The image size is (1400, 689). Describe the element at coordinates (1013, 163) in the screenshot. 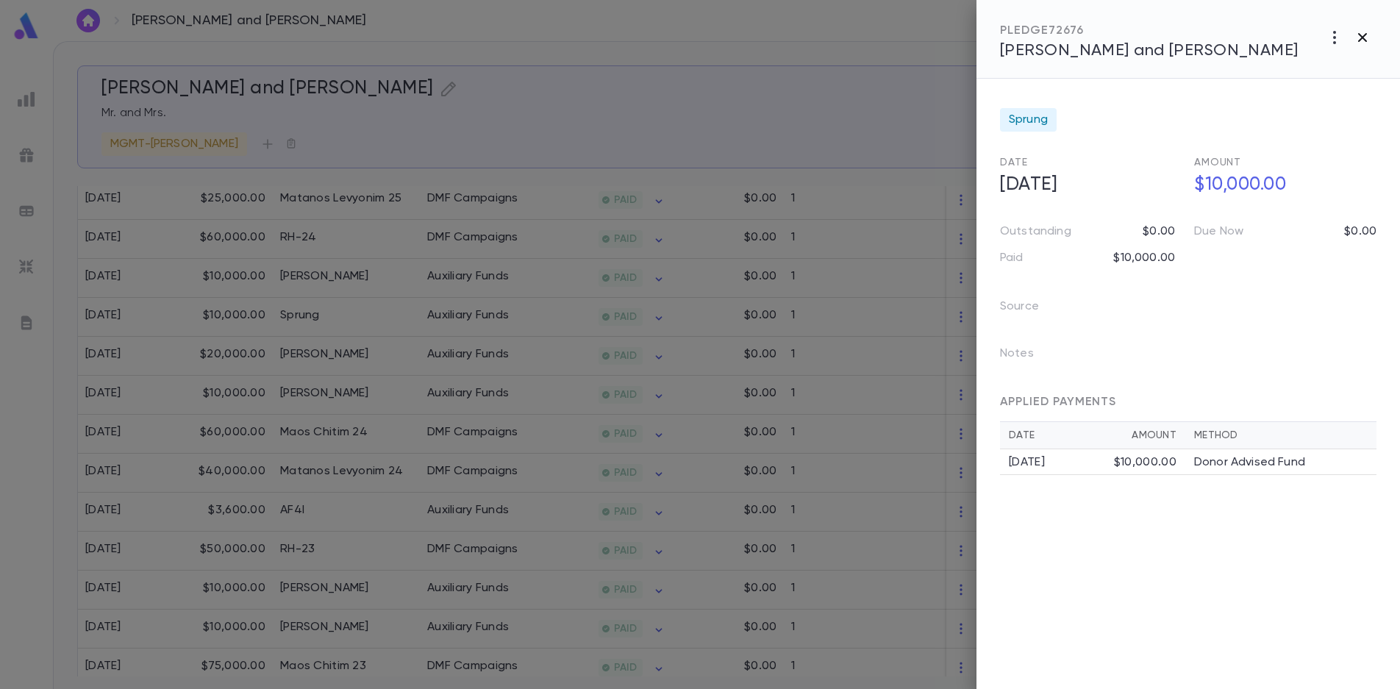

I see `span: Date` at that location.